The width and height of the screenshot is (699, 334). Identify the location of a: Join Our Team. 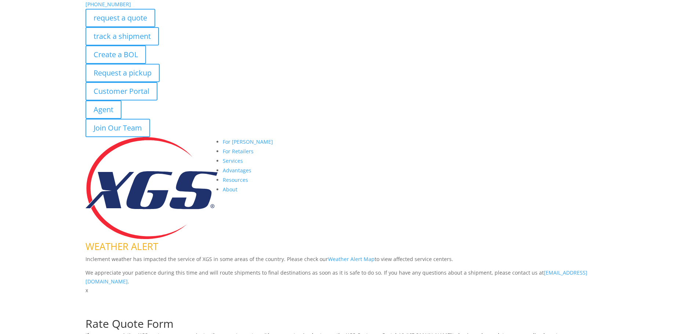
(118, 128).